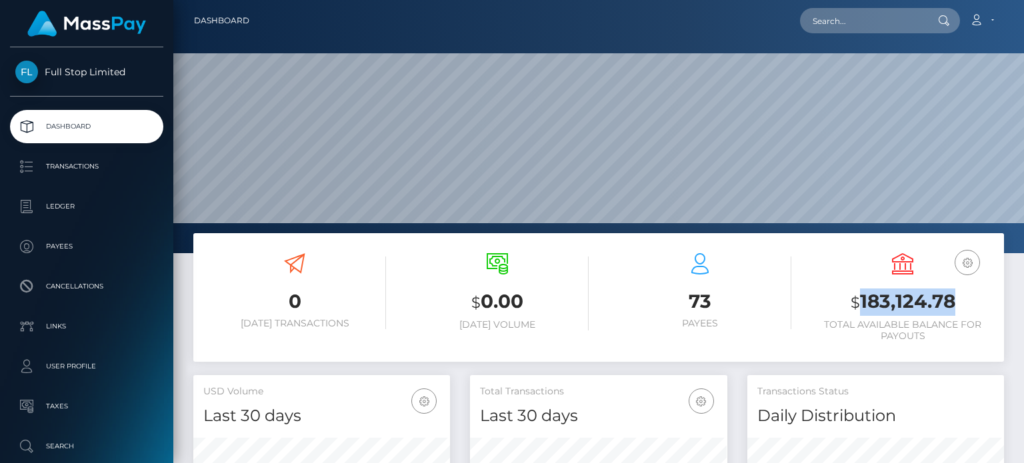  Describe the element at coordinates (87, 407) in the screenshot. I see `p: Taxes` at that location.